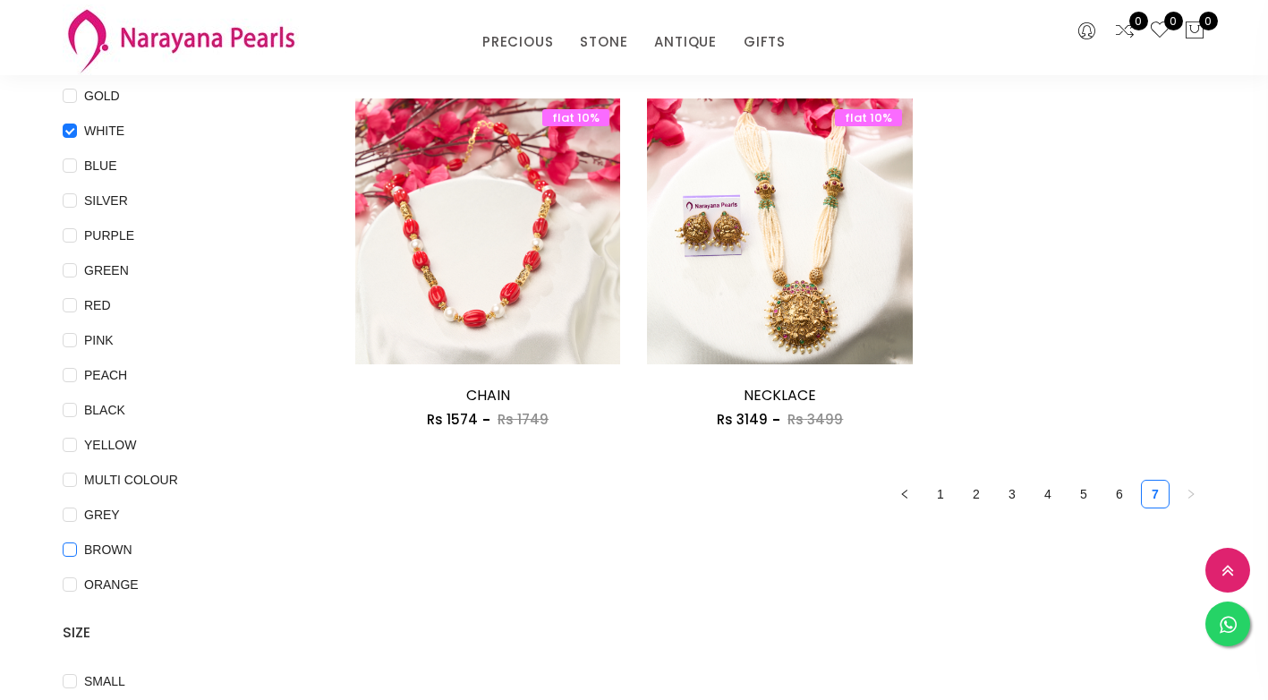 The image size is (1268, 700). Describe the element at coordinates (905, 494) in the screenshot. I see `span: left` at that location.